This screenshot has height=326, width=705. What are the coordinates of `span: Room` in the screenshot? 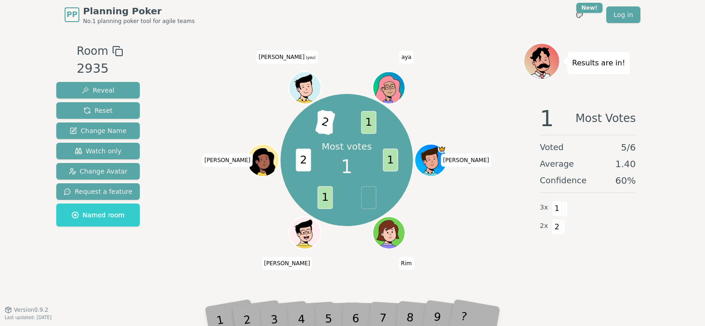 It's located at (92, 51).